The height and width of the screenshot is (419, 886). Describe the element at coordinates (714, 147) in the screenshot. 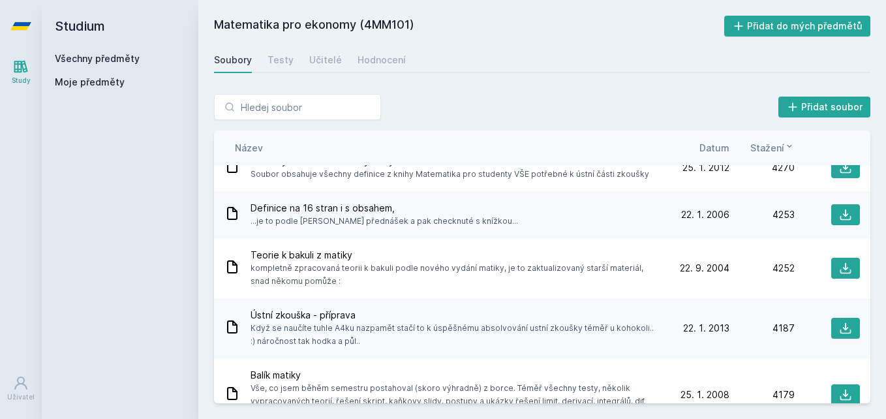

I see `span: Datum` at that location.